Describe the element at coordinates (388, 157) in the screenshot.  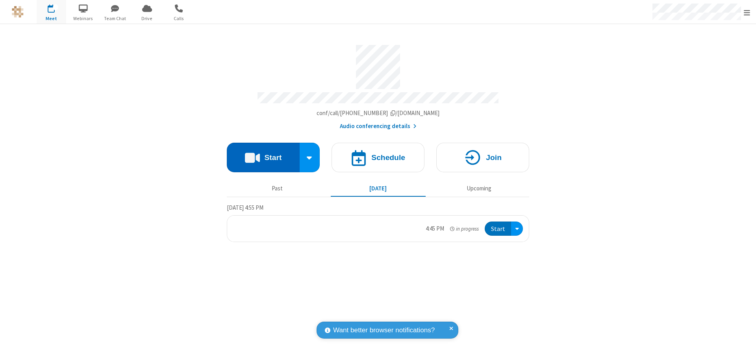
I see `h4: Schedule` at that location.